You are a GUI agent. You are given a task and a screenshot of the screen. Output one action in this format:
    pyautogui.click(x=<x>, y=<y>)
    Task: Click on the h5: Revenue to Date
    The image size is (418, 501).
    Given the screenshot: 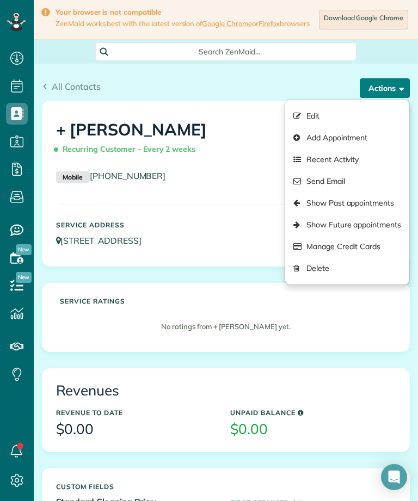 What is the action you would take?
    pyautogui.click(x=139, y=412)
    